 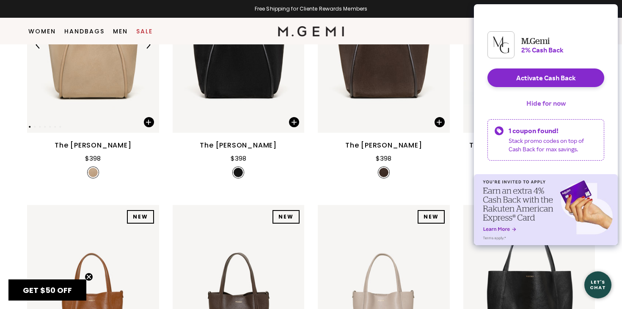 What do you see at coordinates (42, 31) in the screenshot?
I see `a: Women` at bounding box center [42, 31].